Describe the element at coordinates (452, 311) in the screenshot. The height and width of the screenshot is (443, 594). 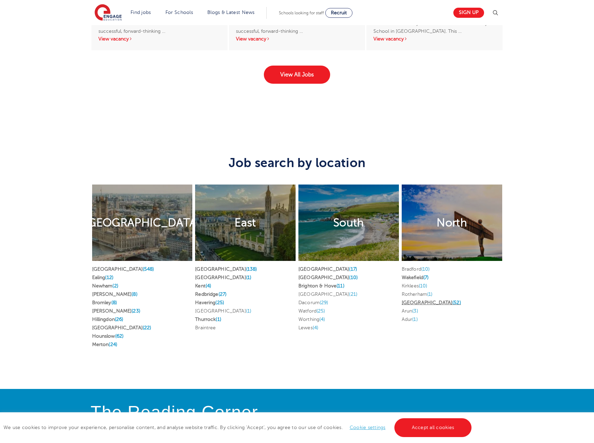
I see `li: Arun` at that location.